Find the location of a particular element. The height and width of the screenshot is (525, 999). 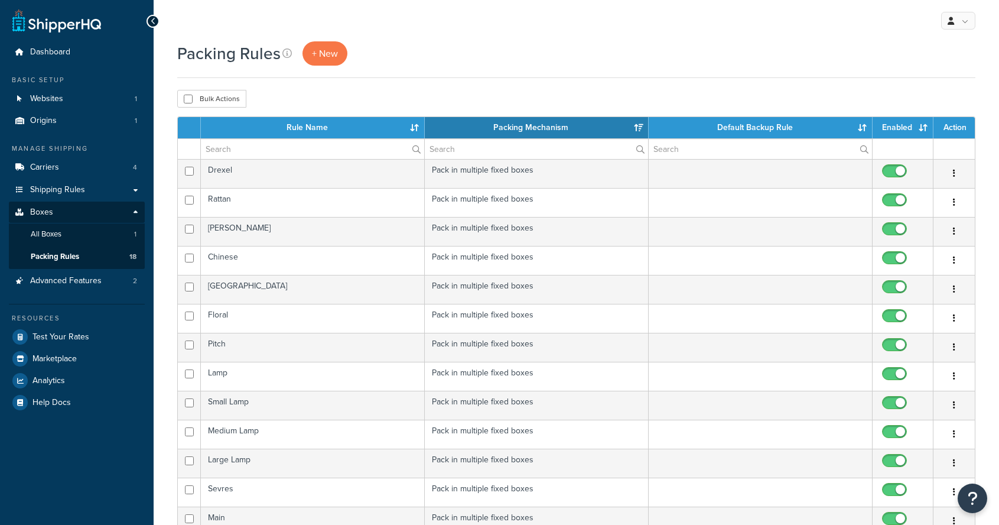

li: Help Docs is located at coordinates (77, 402).